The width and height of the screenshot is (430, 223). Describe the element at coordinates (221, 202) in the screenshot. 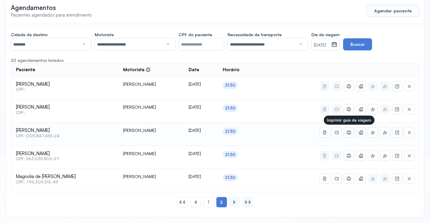

I see `span: 2` at that location.